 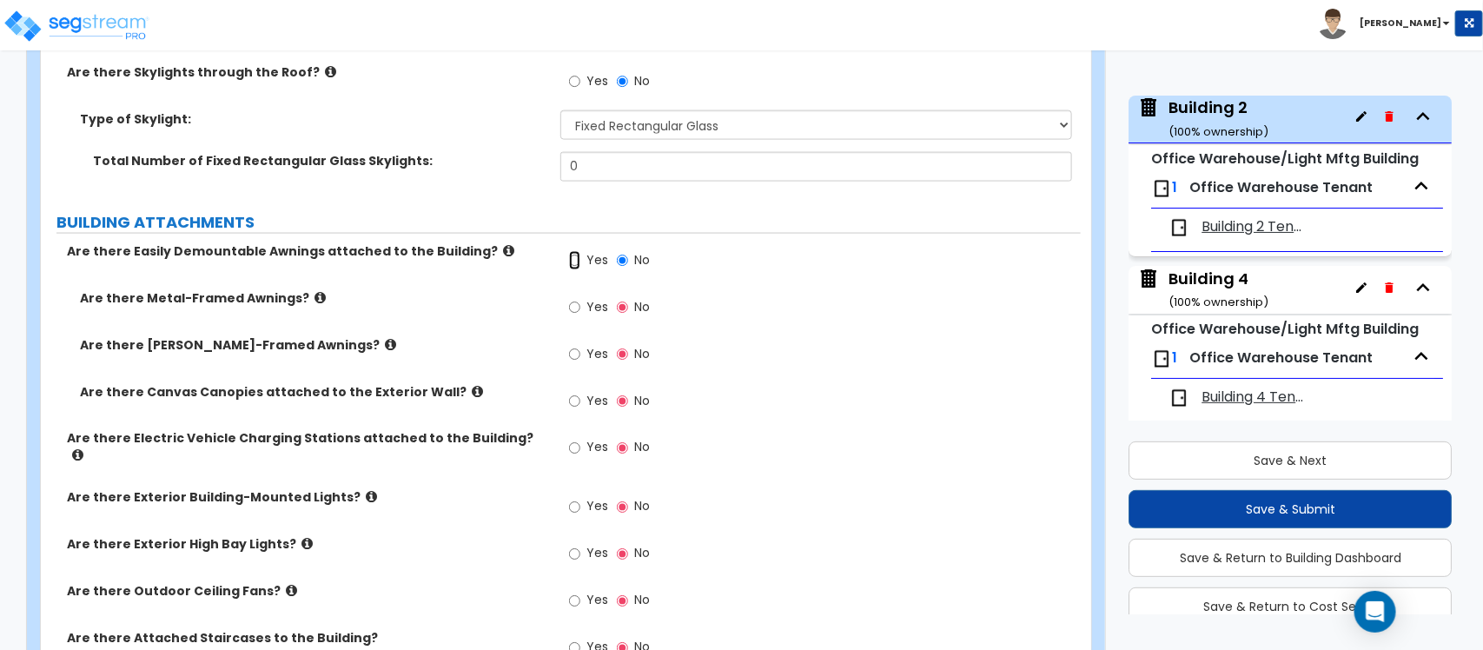 What do you see at coordinates (314, 119) in the screenshot?
I see `label: Type of Skylight:` at bounding box center [314, 119].